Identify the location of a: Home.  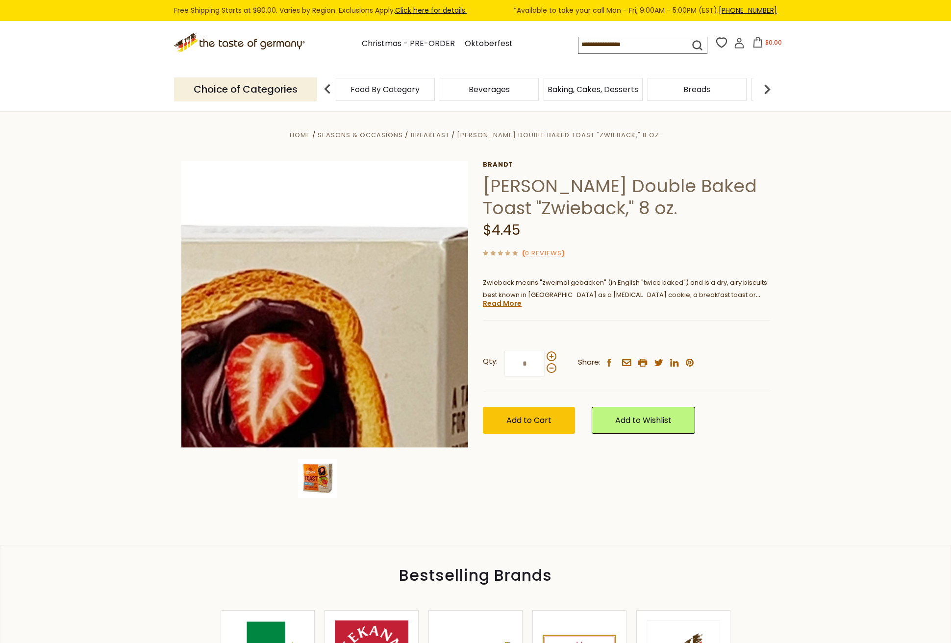
(300, 135).